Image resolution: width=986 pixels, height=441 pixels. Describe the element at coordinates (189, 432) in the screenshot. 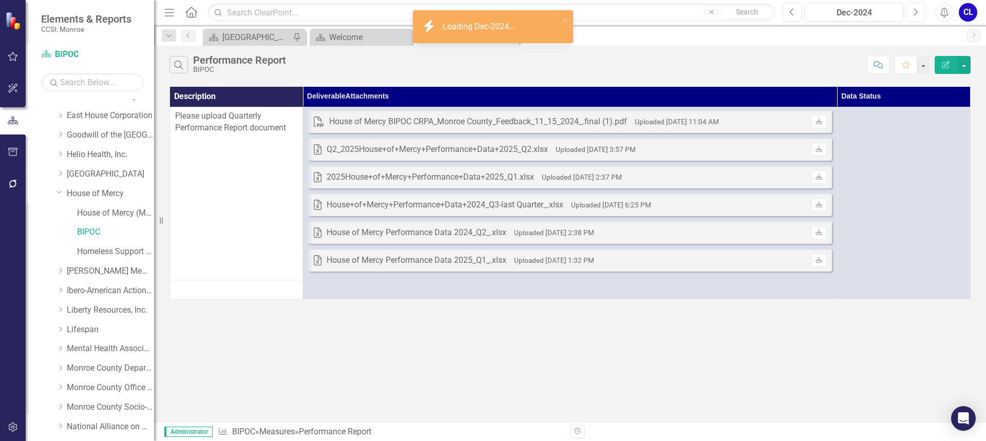

I see `span: Administrator` at that location.